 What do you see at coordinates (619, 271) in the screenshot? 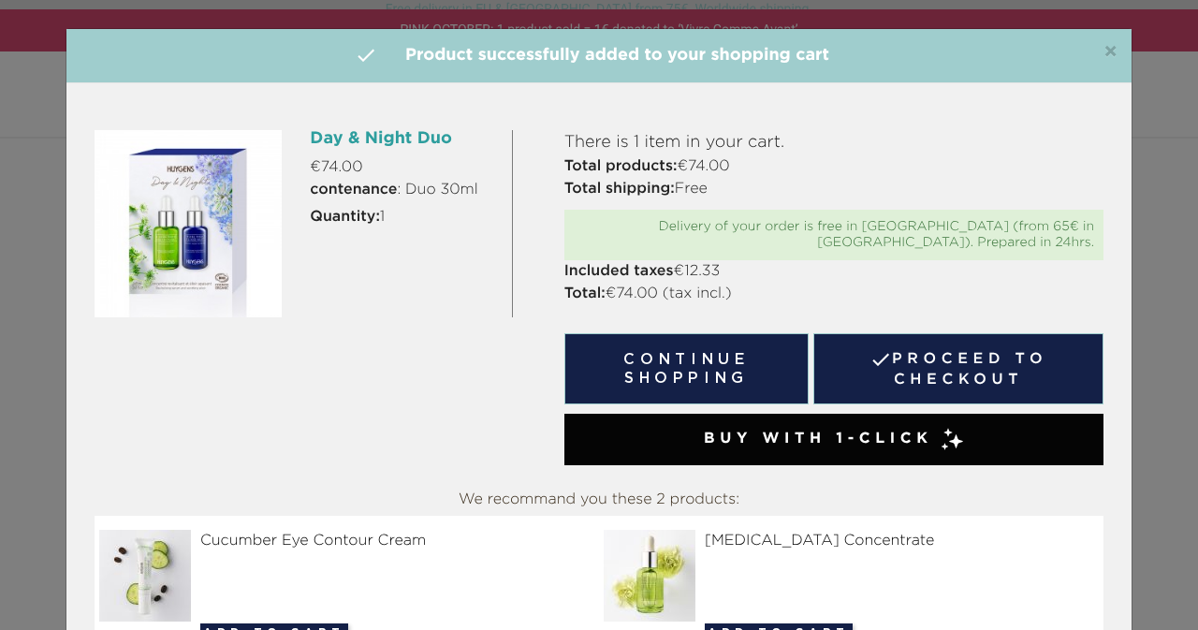
I see `strong: Included taxes` at bounding box center [619, 271].